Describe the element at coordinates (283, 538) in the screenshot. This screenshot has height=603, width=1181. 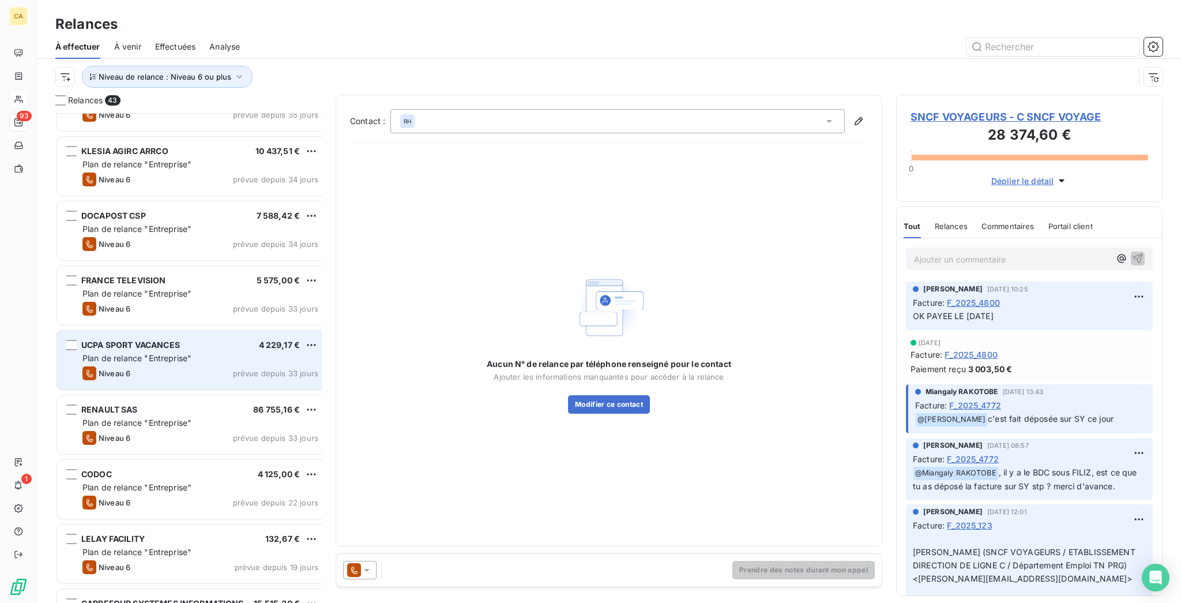
I see `span: 132,67 €` at that location.